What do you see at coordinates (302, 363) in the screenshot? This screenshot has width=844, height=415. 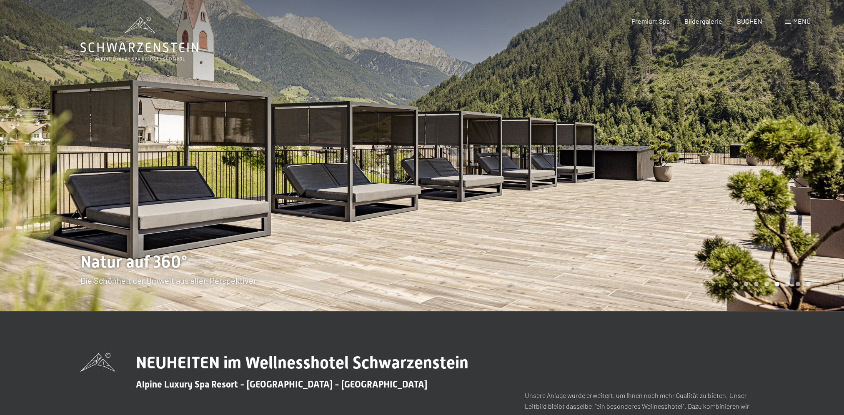 I see `span: NEUHEITEN im Wellnesshotel Schwarzenstein` at bounding box center [302, 363].